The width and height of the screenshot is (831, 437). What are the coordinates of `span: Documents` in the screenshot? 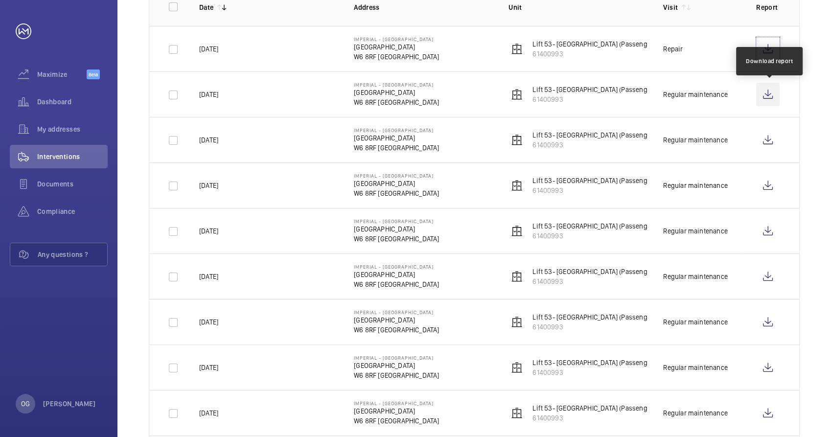 It's located at (72, 184).